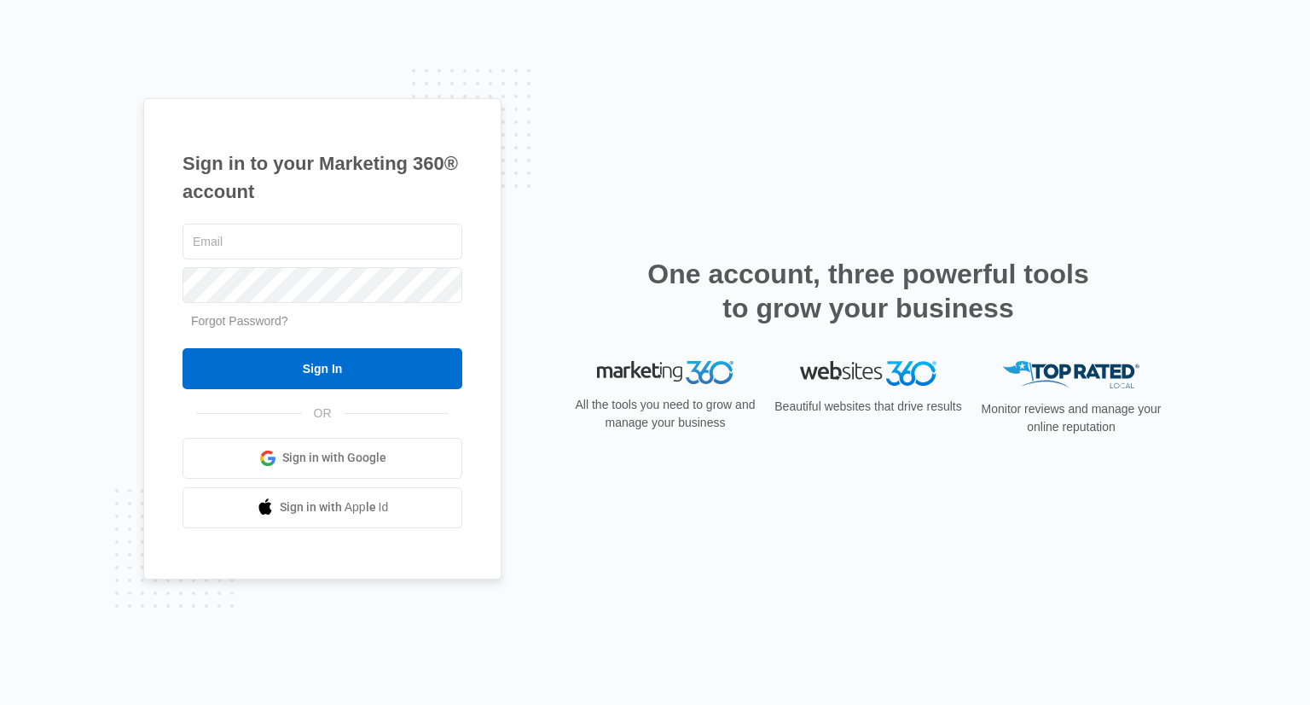 This screenshot has width=1310, height=705. I want to click on p: All the tools you need to grow and manage your business, so click(665, 414).